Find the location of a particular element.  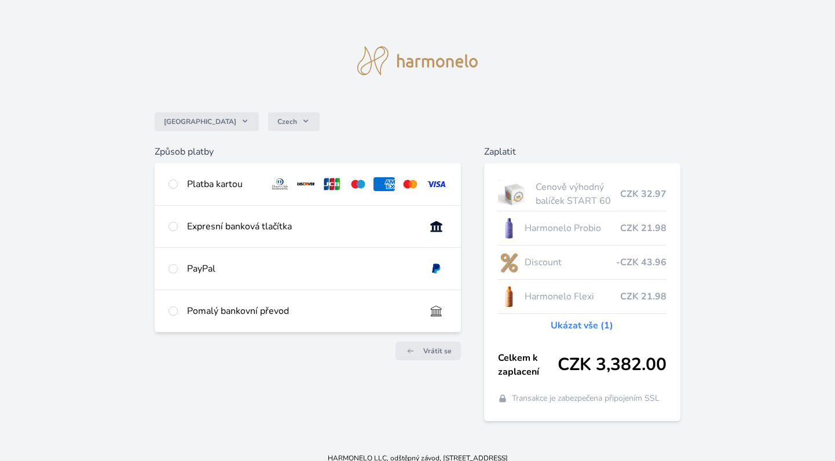

span: Harmonelo Probio is located at coordinates (572, 228).